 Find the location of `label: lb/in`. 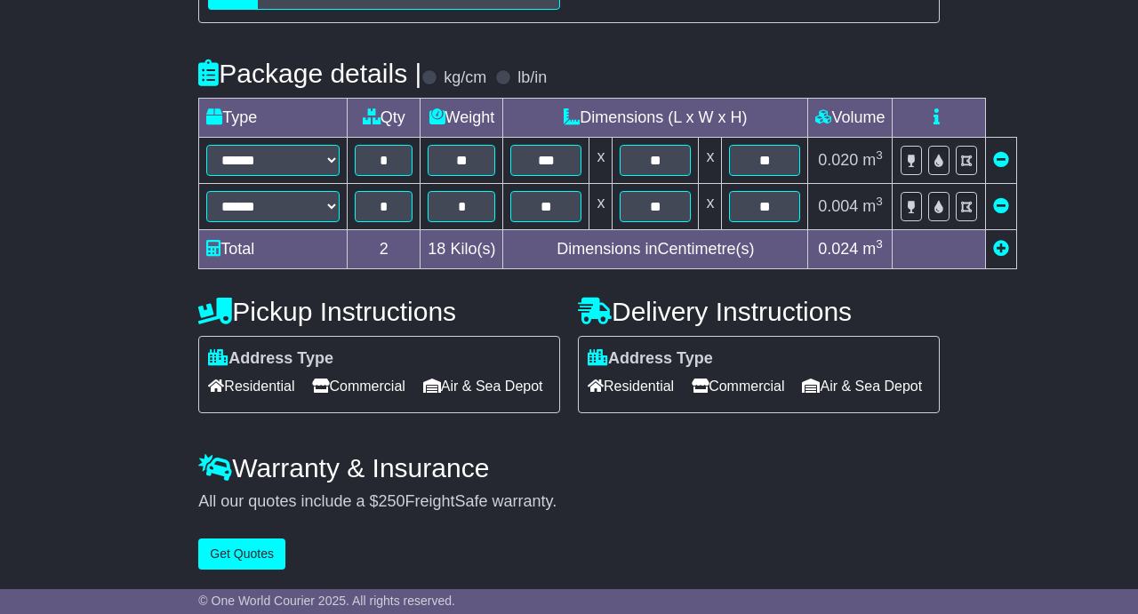

label: lb/in is located at coordinates (532, 78).